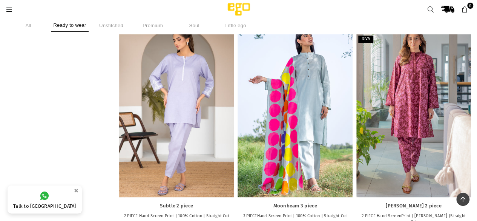 Image resolution: width=477 pixels, height=221 pixels. What do you see at coordinates (194, 25) in the screenshot?
I see `li: Soul` at bounding box center [194, 25].